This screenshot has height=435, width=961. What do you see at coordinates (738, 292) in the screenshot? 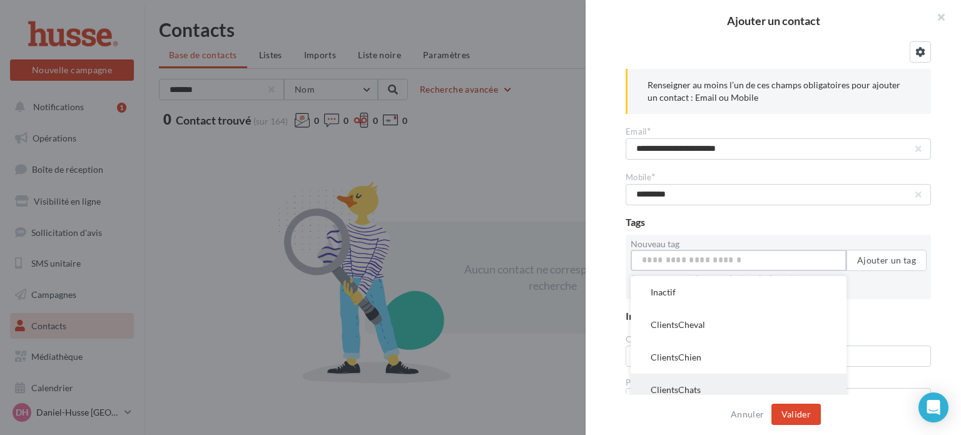
I see `button: Inactif` at bounding box center [738, 292].